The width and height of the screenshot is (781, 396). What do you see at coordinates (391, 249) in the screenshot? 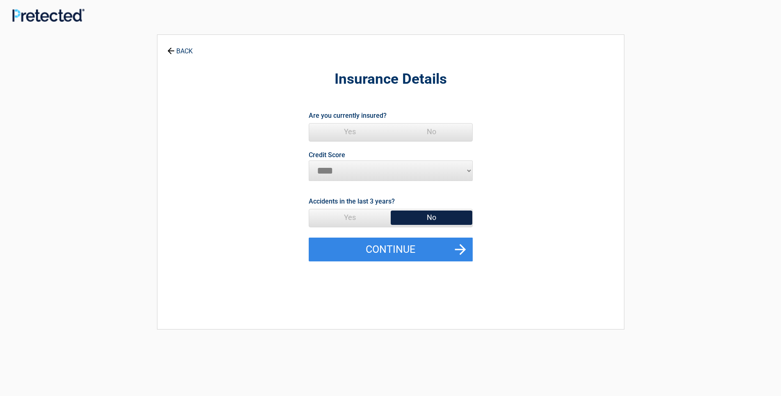
I see `button: Continue` at bounding box center [391, 249].